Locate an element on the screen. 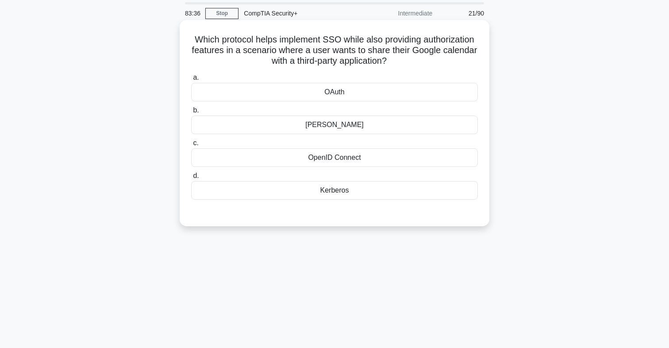 The width and height of the screenshot is (669, 348). span: a. is located at coordinates (196, 77).